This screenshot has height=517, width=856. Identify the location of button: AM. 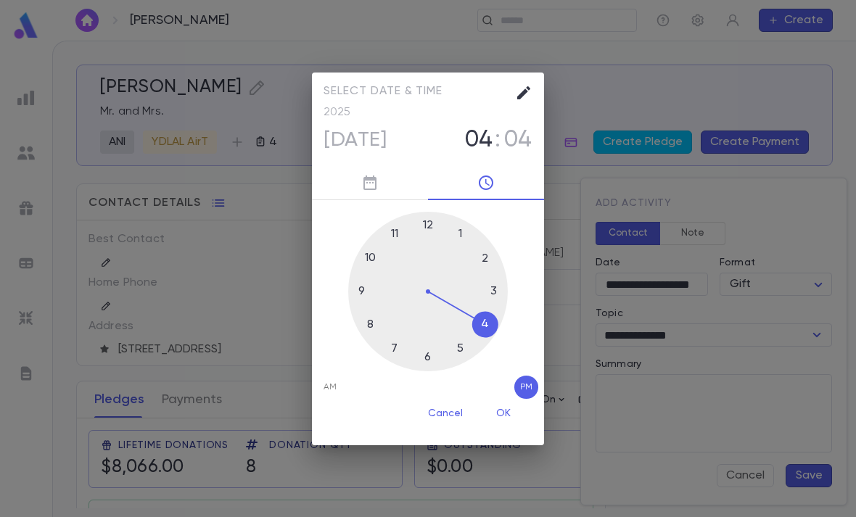
(330, 387).